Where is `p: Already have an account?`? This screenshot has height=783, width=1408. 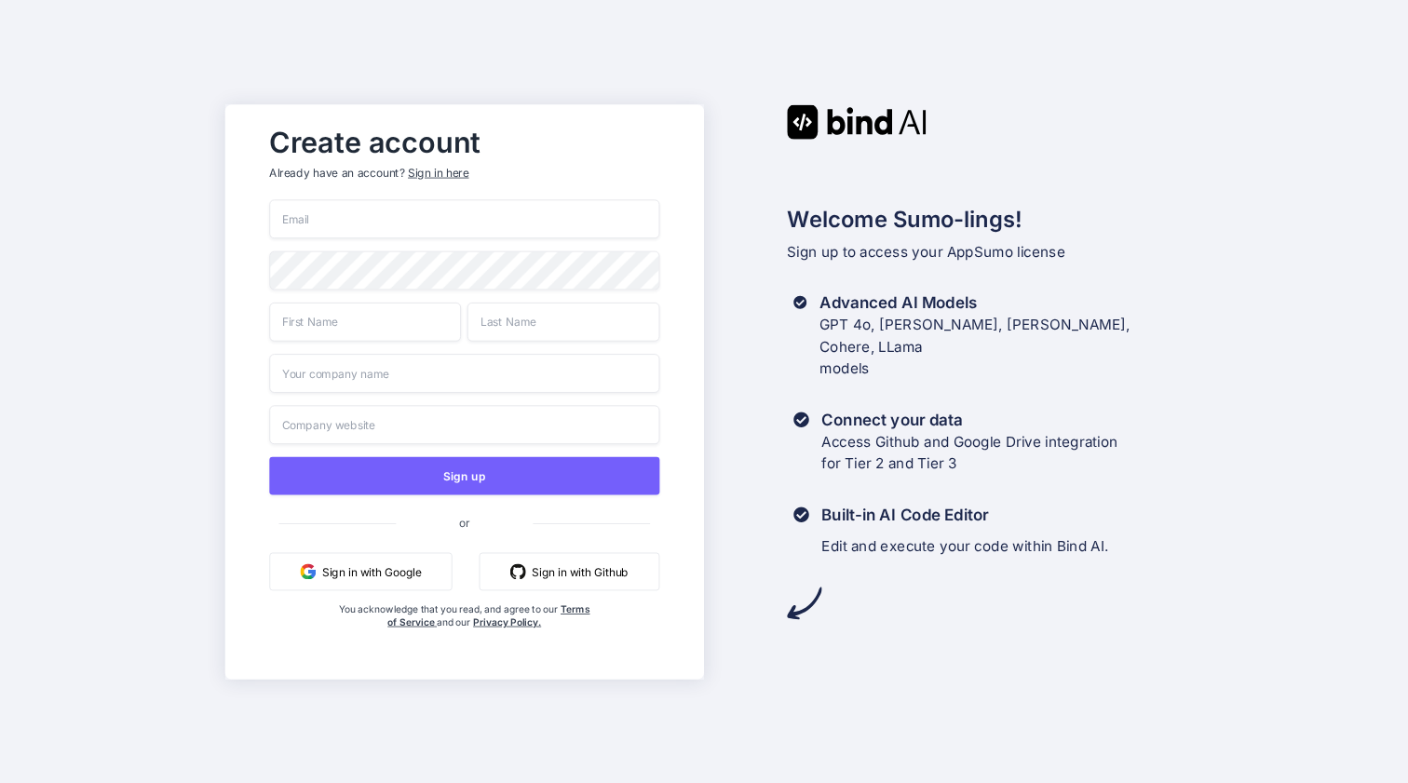
p: Already have an account? is located at coordinates (465, 172).